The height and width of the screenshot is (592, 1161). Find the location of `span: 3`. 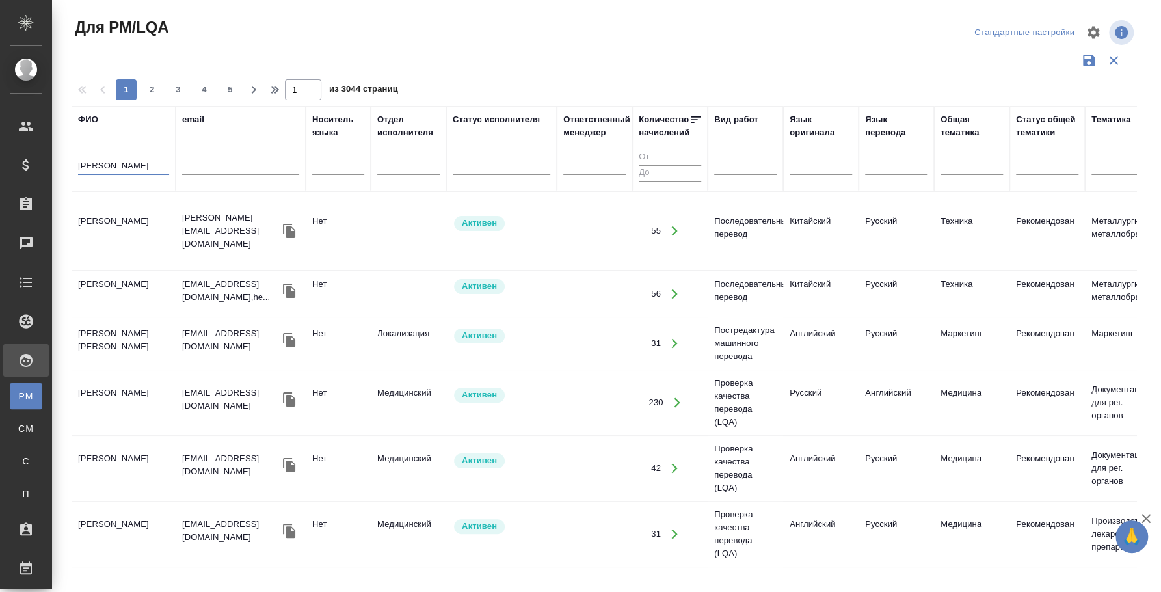

span: 3 is located at coordinates (178, 90).